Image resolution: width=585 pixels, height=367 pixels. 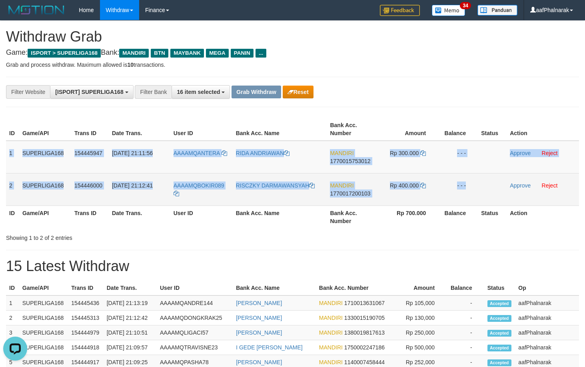 I want to click on span: Copy 1330015190705 to clipboard, so click(x=364, y=318).